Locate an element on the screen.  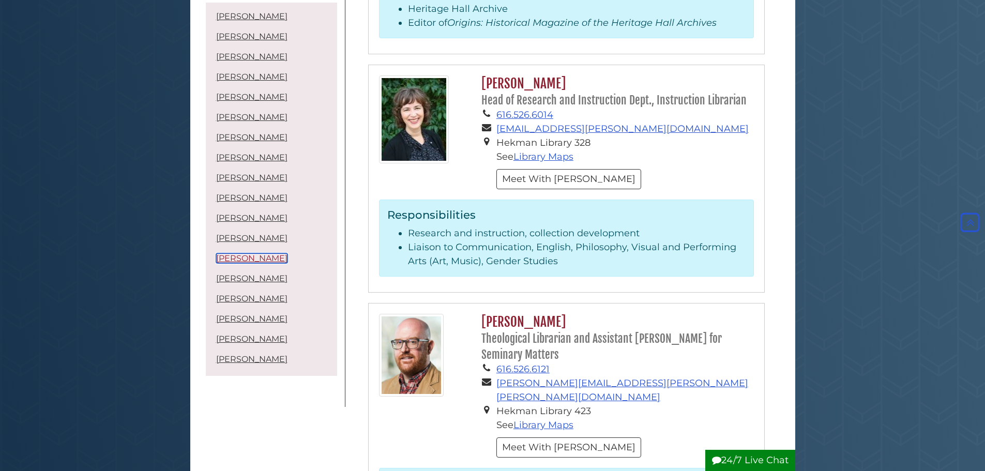
li: Editor of is located at coordinates (577, 23).